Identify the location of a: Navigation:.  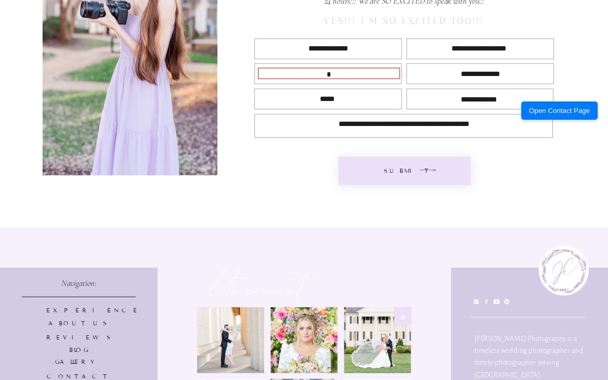
(79, 283).